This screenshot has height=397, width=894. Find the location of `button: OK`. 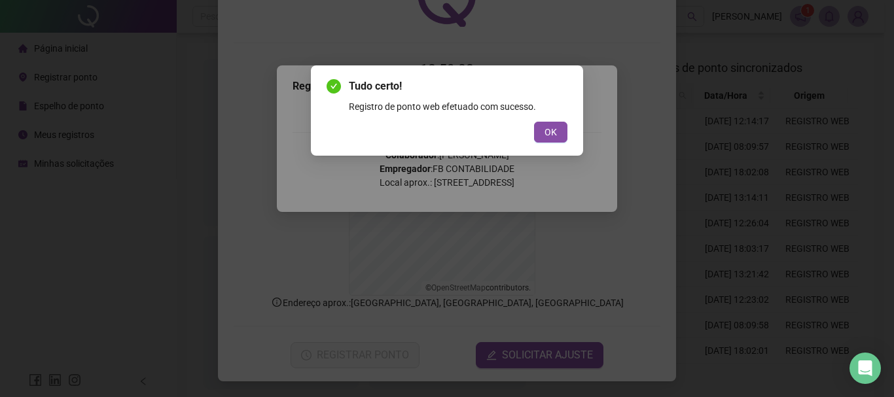

button: OK is located at coordinates (551, 132).